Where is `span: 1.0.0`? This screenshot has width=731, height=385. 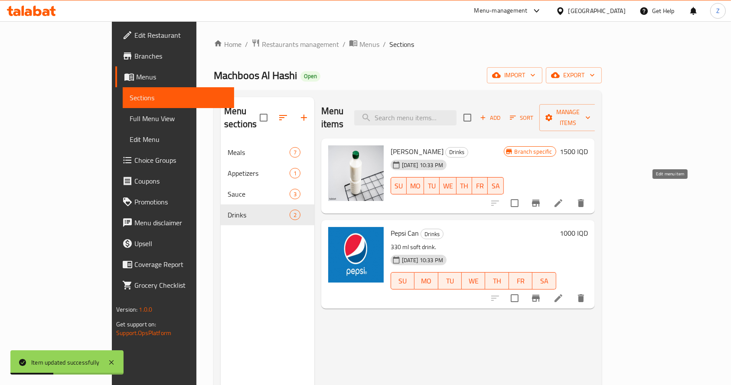
span: 1.0.0 is located at coordinates (146, 309).